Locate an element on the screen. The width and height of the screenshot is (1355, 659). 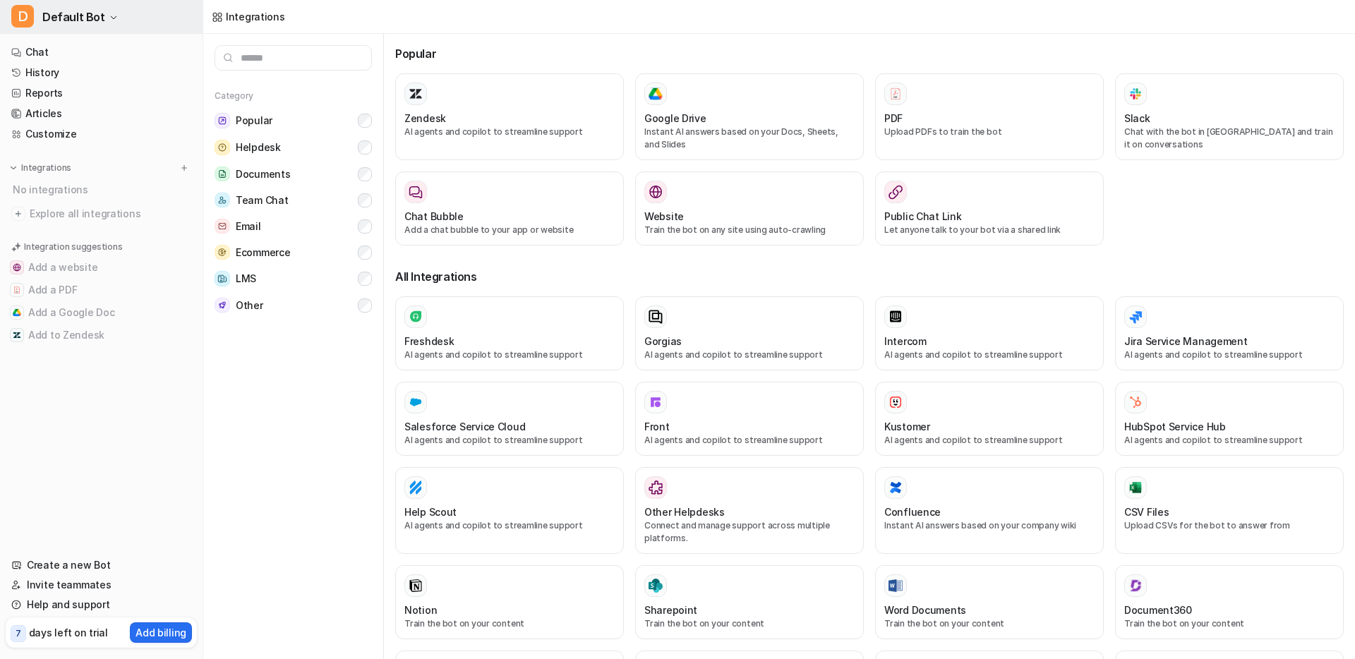
button: OtherOther is located at coordinates (293, 305).